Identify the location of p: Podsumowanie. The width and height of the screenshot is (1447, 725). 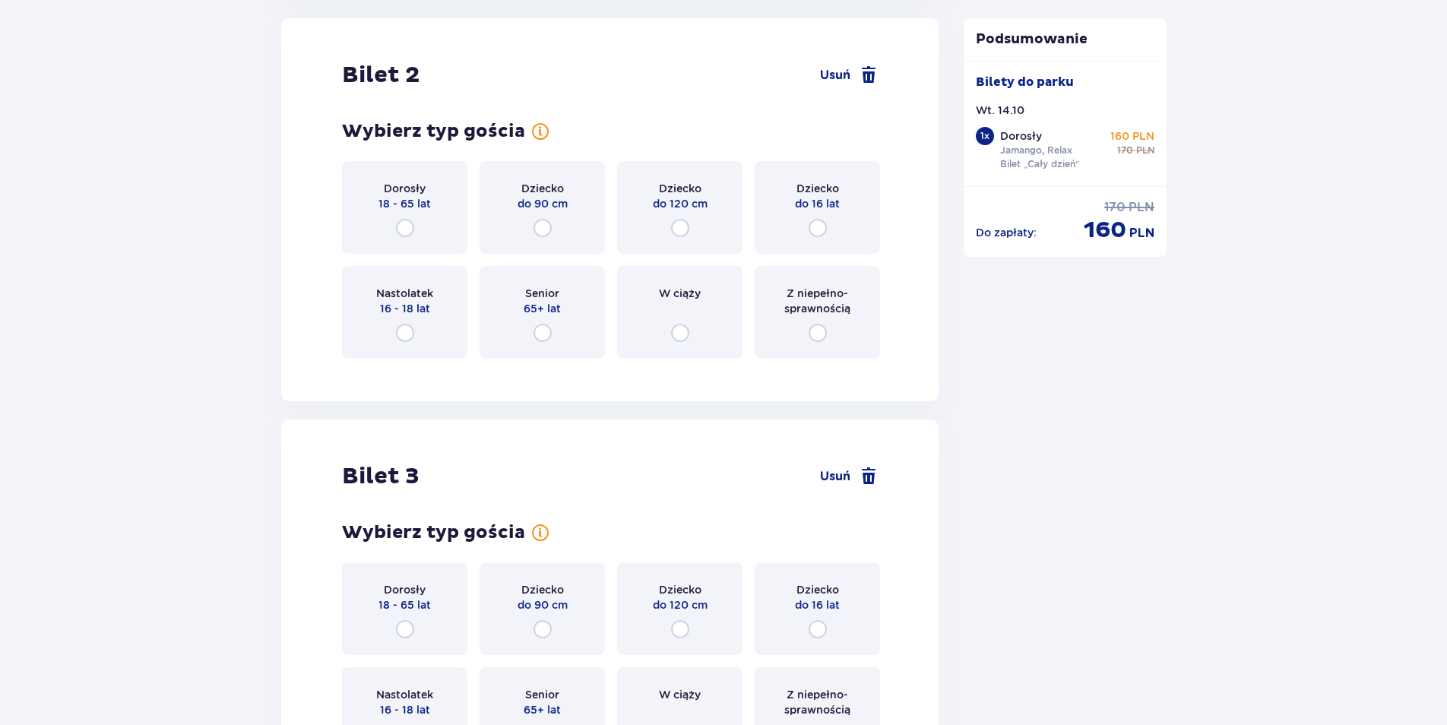
(1066, 40).